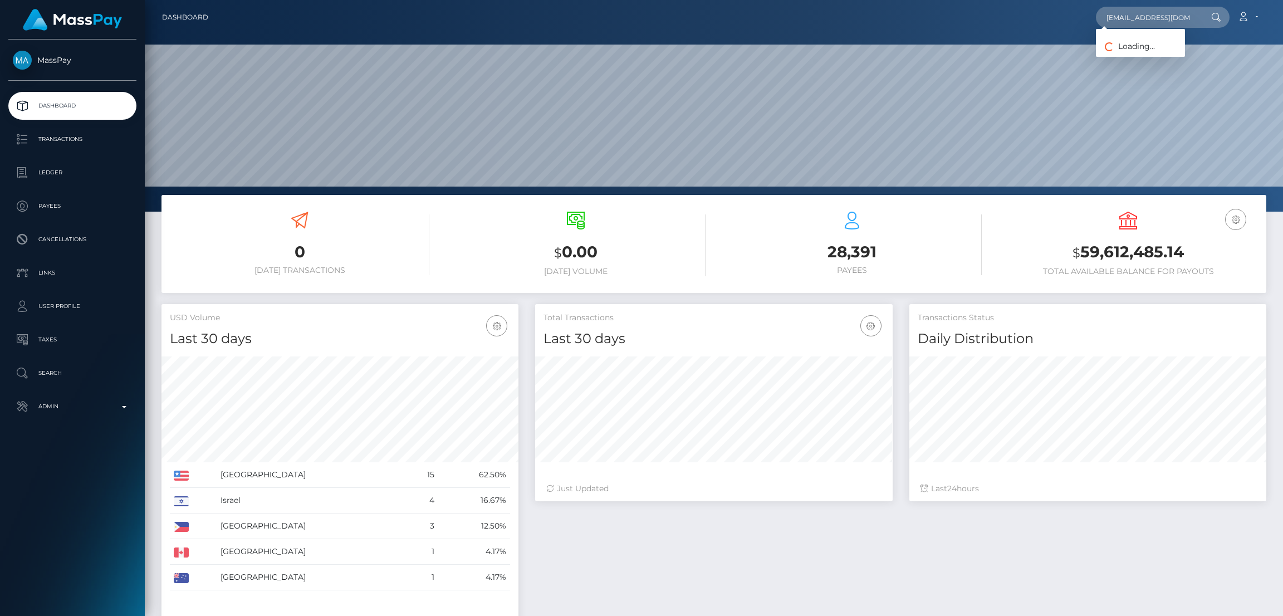 Image resolution: width=1283 pixels, height=616 pixels. What do you see at coordinates (72, 139) in the screenshot?
I see `a: Transactions` at bounding box center [72, 139].